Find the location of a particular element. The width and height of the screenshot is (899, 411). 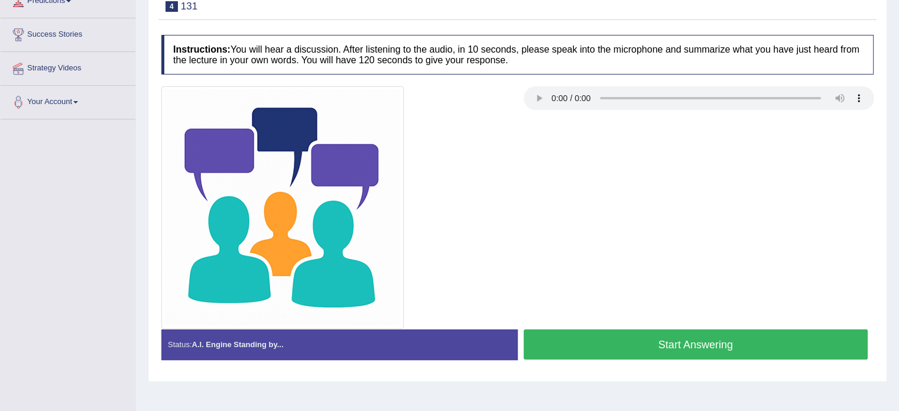

small: 131 is located at coordinates (189, 6).